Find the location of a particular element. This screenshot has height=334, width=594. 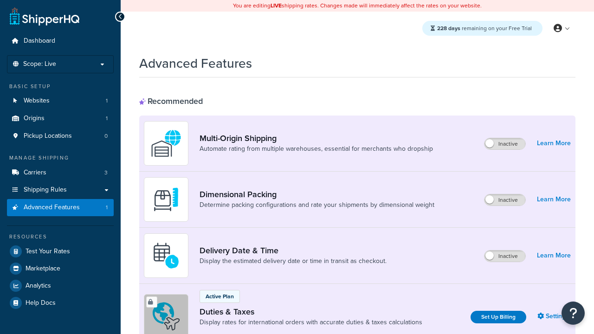

span: Origins is located at coordinates (34, 118).